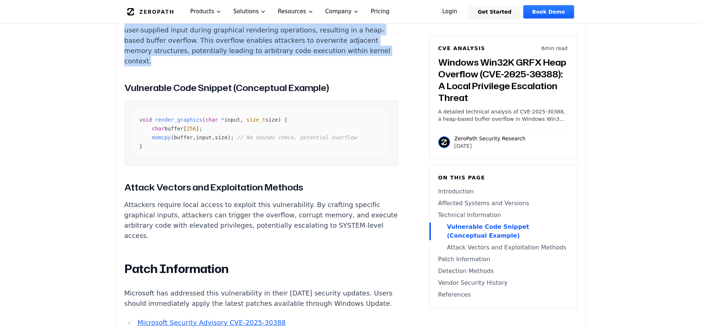 The image size is (701, 329). Describe the element at coordinates (503, 247) in the screenshot. I see `a: Attack Vectors and Exploitation Methods` at that location.